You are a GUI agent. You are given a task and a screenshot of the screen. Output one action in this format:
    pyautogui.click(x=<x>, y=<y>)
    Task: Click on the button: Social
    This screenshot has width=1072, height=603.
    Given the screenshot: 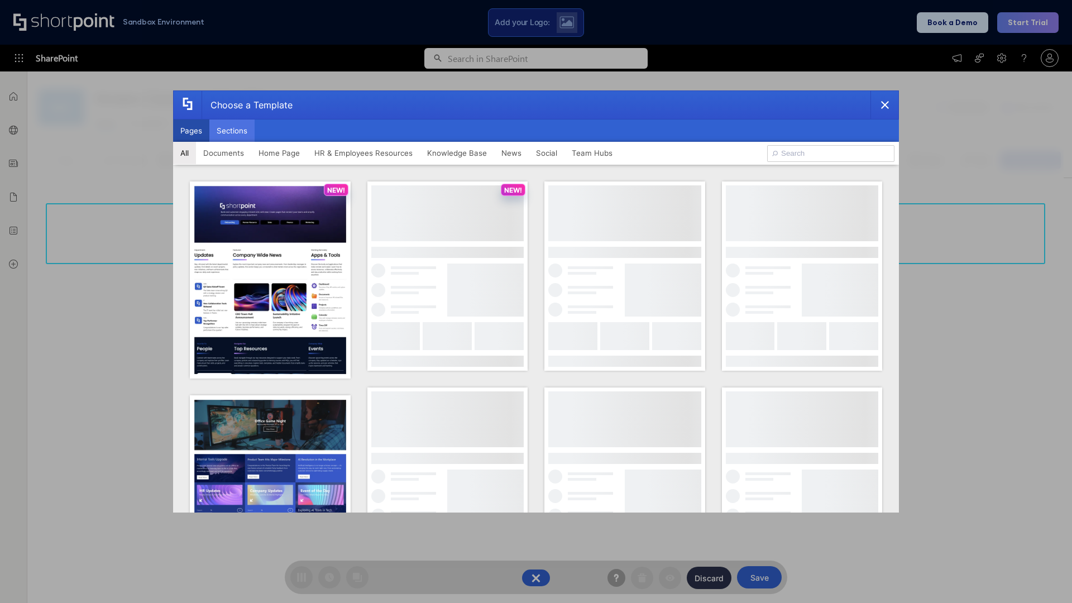 What is the action you would take?
    pyautogui.click(x=547, y=153)
    